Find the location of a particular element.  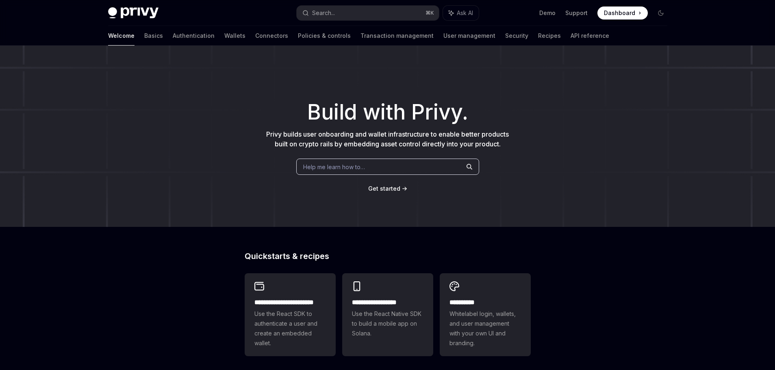

a: Policies & controls is located at coordinates (324, 36).